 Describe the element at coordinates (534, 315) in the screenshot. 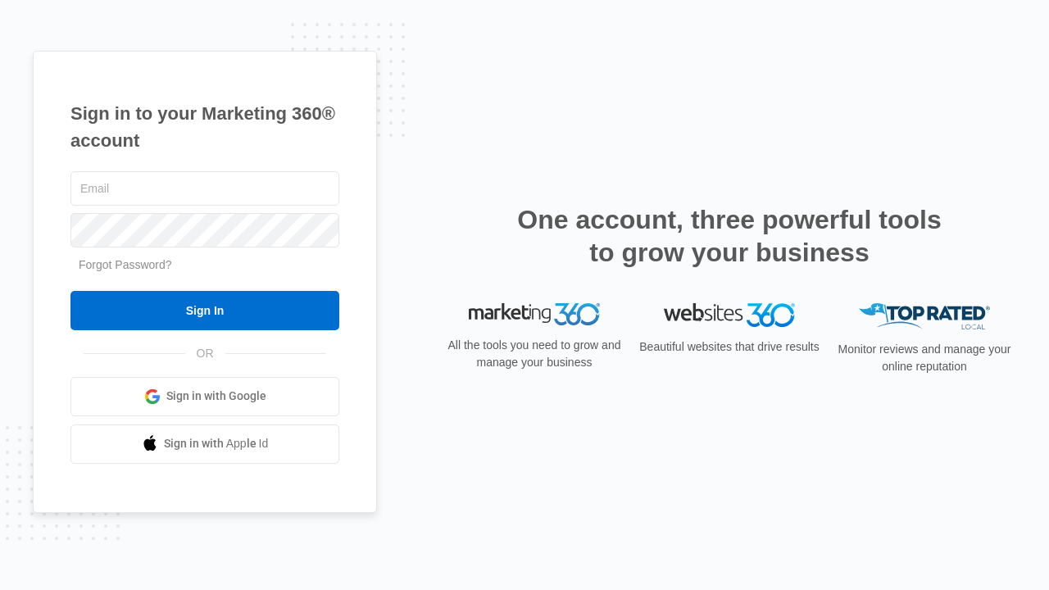

I see `img: Marketing 360` at that location.